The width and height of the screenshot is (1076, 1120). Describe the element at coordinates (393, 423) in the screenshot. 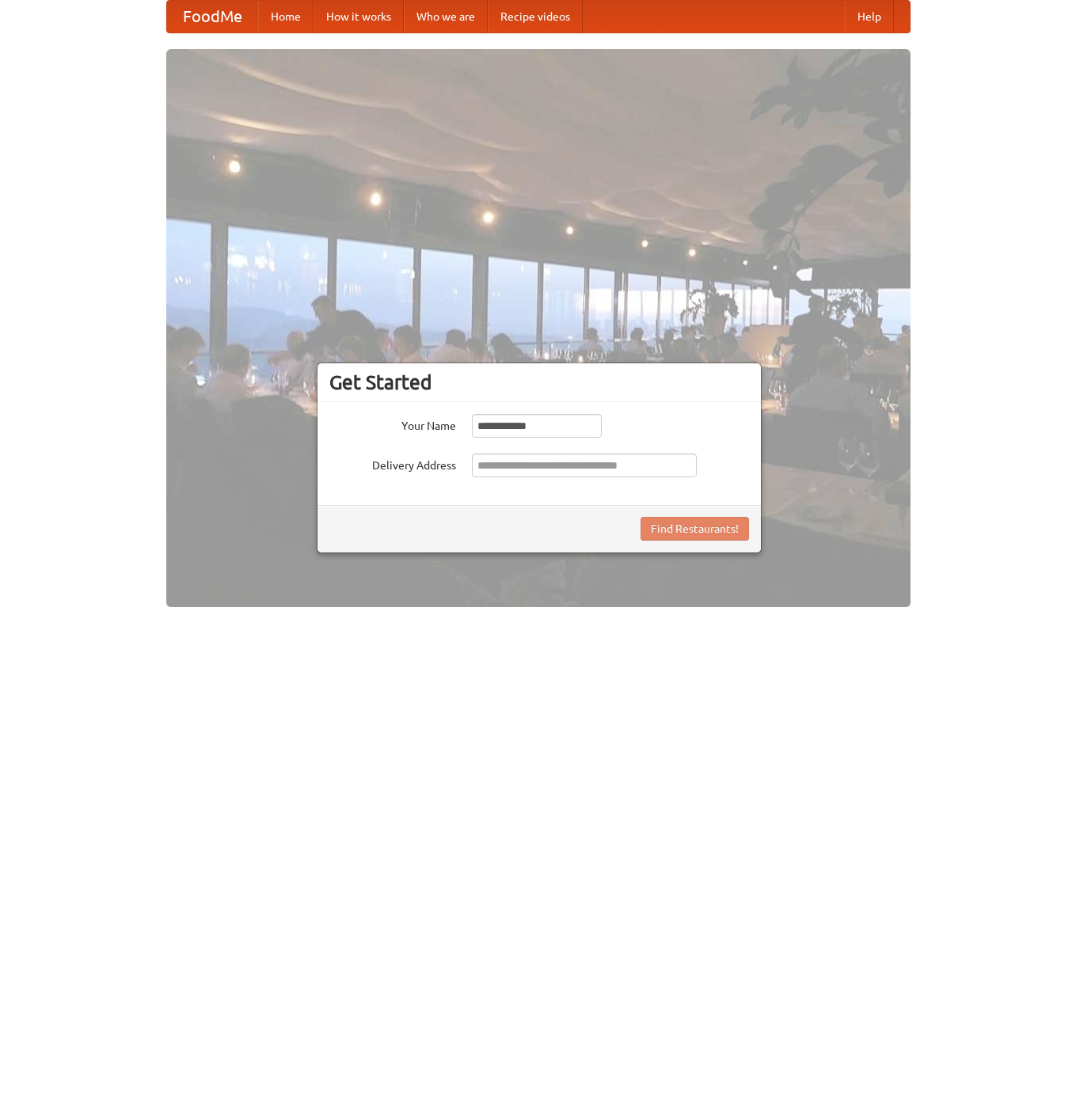

I see `label: Your Name` at that location.